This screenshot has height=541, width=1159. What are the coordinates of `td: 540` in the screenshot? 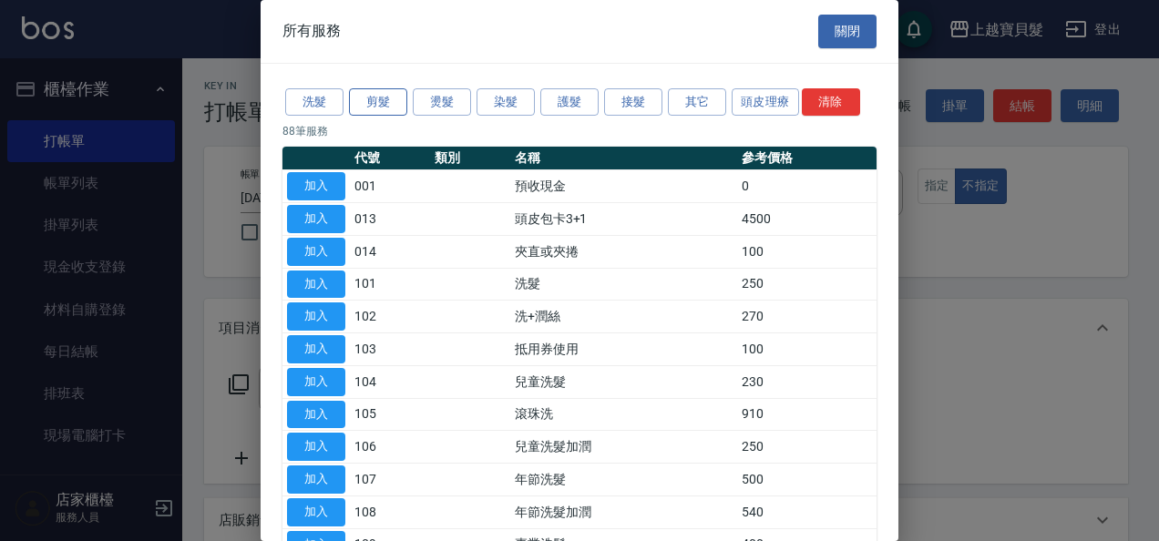 It's located at (806, 512).